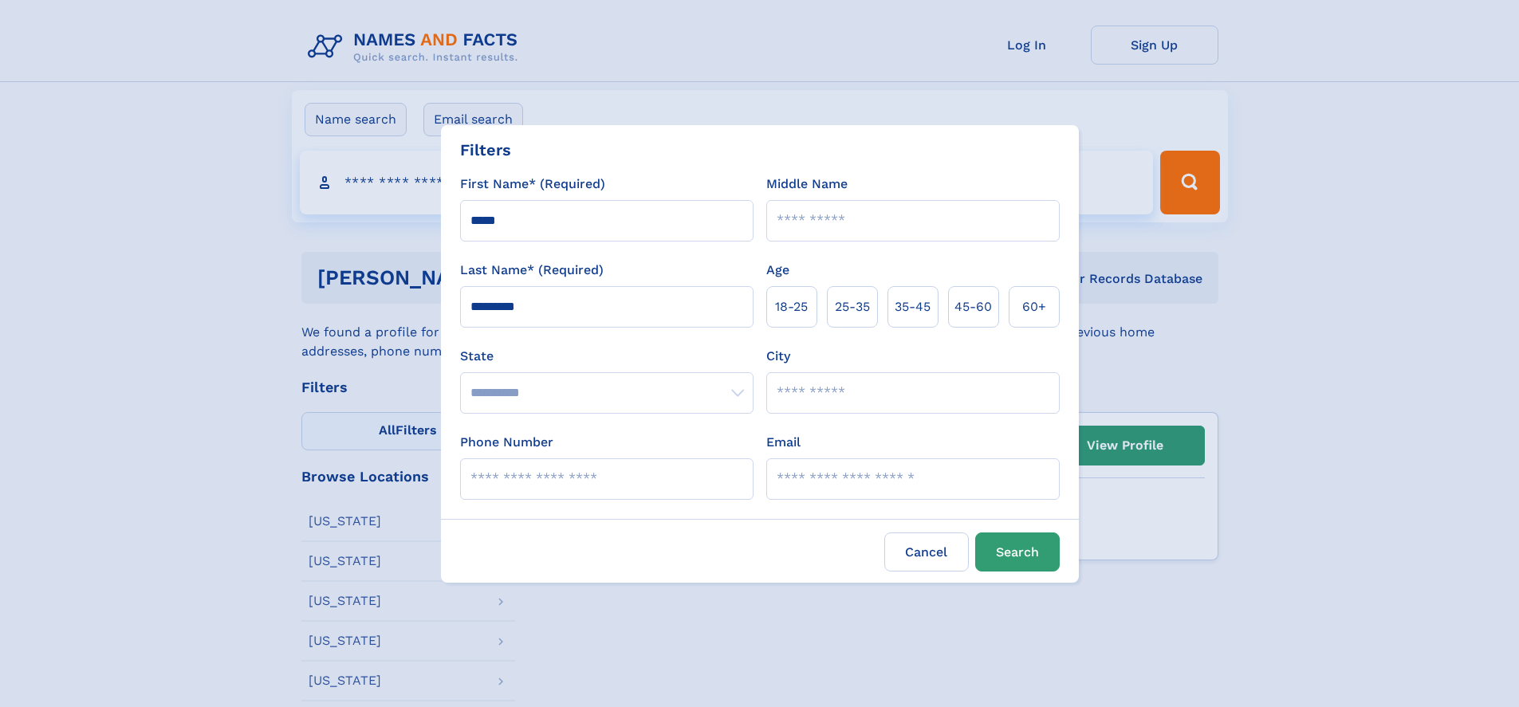 This screenshot has width=1519, height=707. I want to click on span: 25‑35, so click(852, 307).